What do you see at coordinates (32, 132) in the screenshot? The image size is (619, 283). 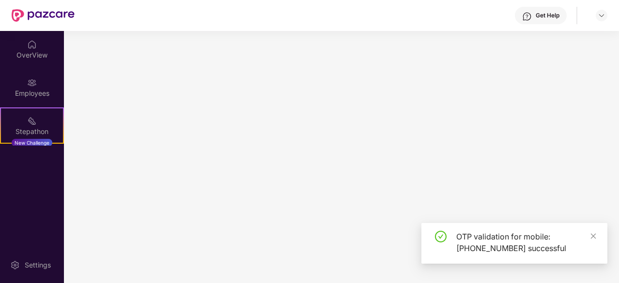 I see `div: Stepathon` at bounding box center [32, 132].